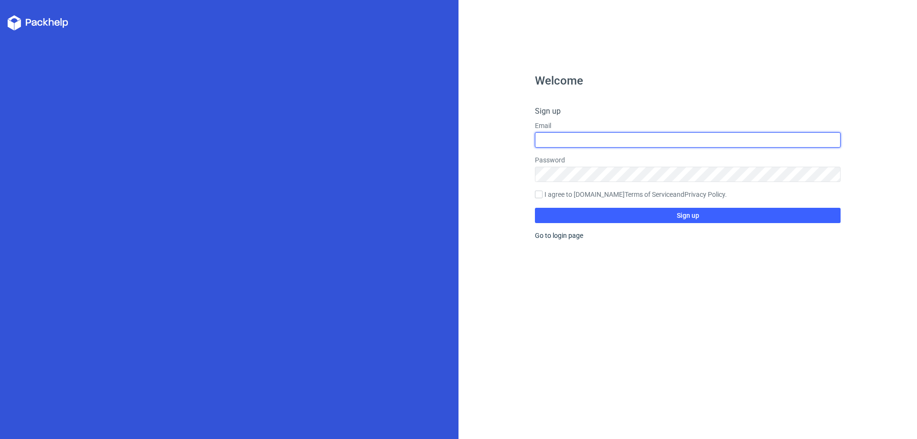 Image resolution: width=917 pixels, height=439 pixels. What do you see at coordinates (648, 194) in the screenshot?
I see `a: Terms of Service` at bounding box center [648, 194].